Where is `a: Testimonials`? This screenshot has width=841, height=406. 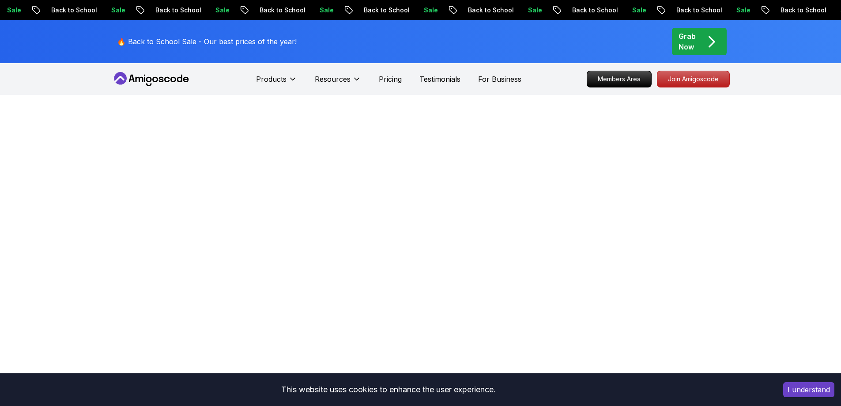
a: Testimonials is located at coordinates (440, 79).